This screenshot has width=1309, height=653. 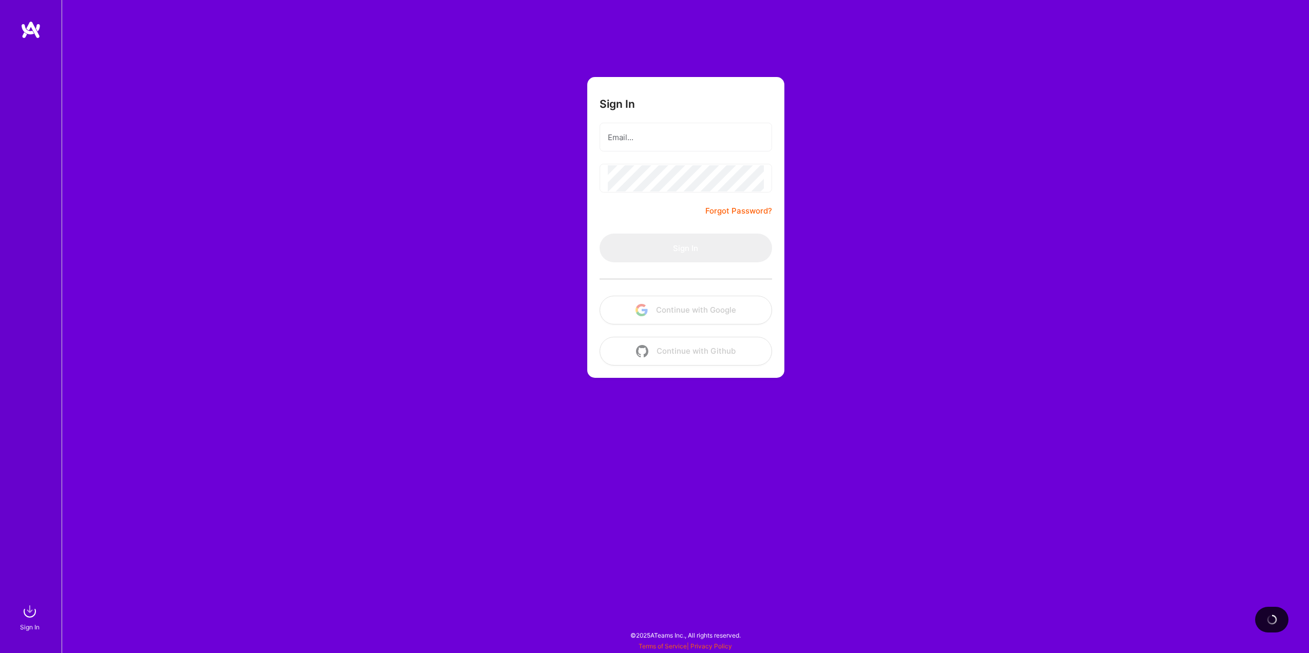 What do you see at coordinates (686, 137) in the screenshot?
I see `input: Email...` at bounding box center [686, 137].